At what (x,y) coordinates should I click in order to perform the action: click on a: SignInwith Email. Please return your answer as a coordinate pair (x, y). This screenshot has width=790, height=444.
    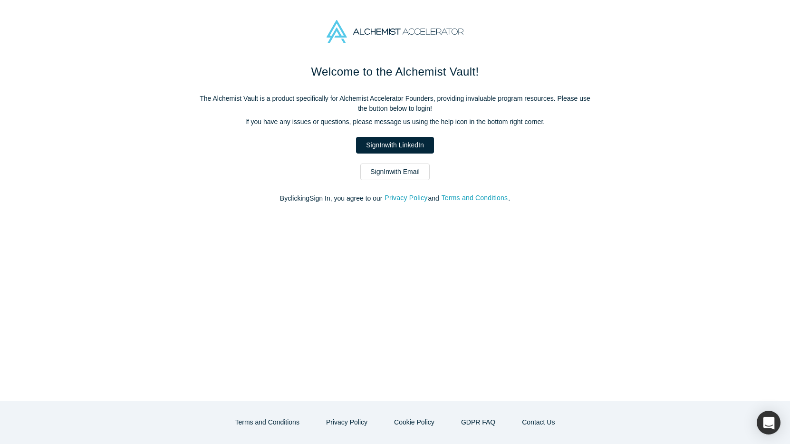
    Looking at the image, I should click on (395, 172).